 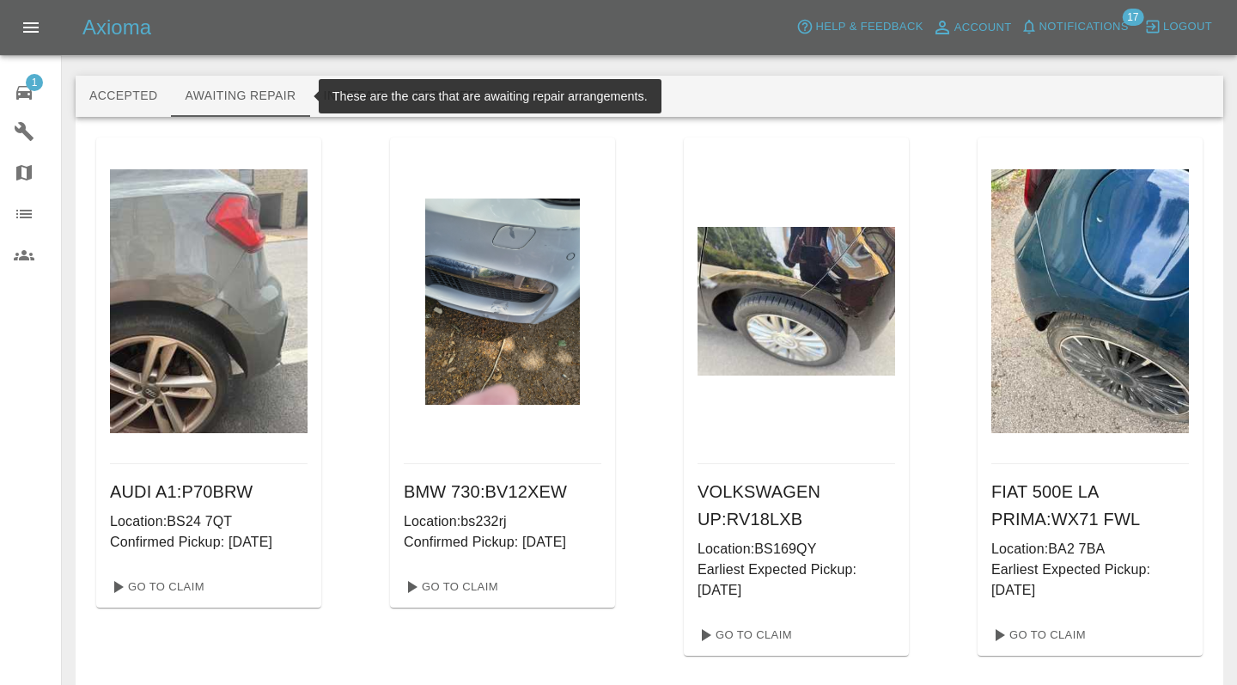 I want to click on span: Help & Feedback, so click(x=869, y=27).